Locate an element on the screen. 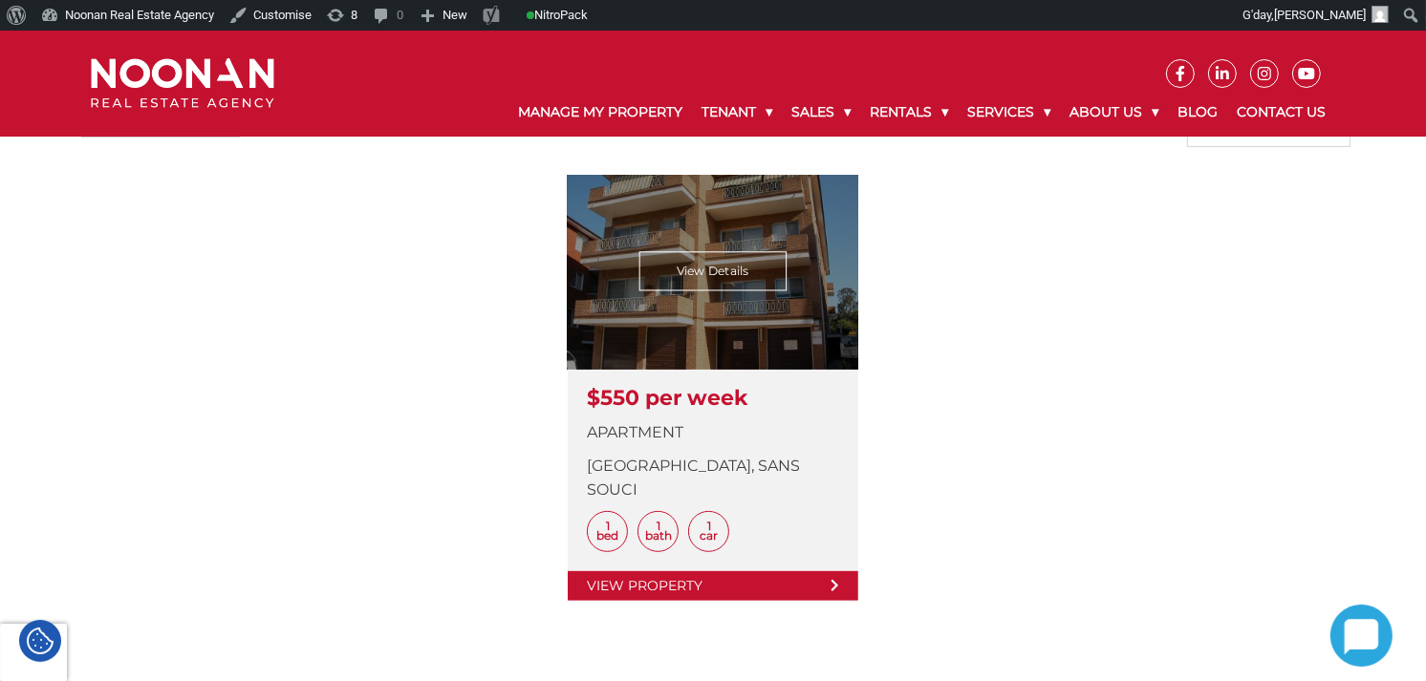 The width and height of the screenshot is (1426, 681). div: Cookie Settings is located at coordinates (40, 641).